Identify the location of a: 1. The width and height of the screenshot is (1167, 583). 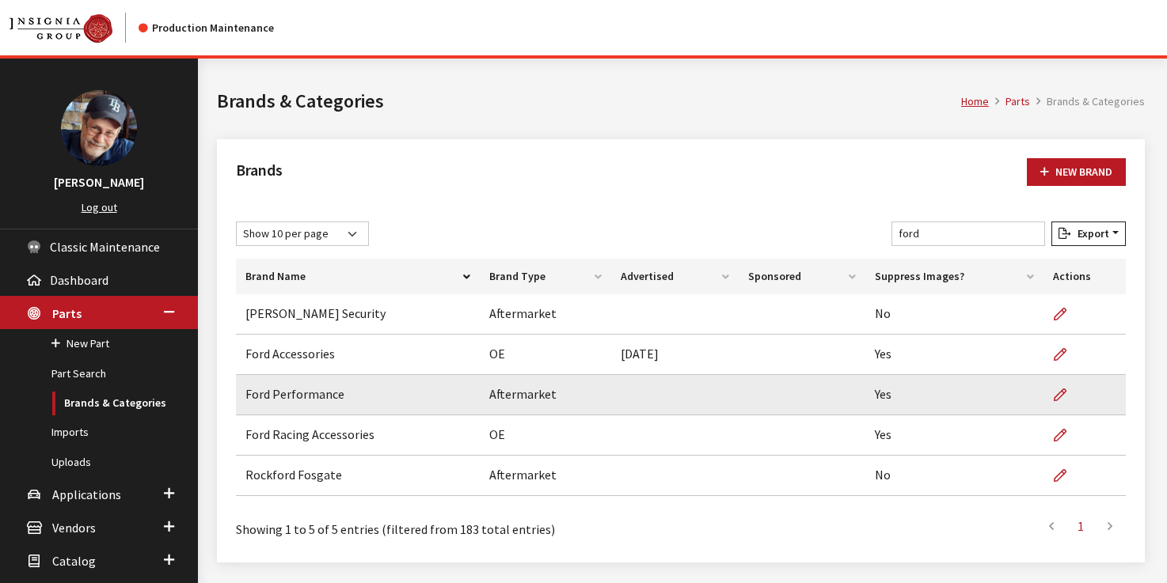
(1081, 526).